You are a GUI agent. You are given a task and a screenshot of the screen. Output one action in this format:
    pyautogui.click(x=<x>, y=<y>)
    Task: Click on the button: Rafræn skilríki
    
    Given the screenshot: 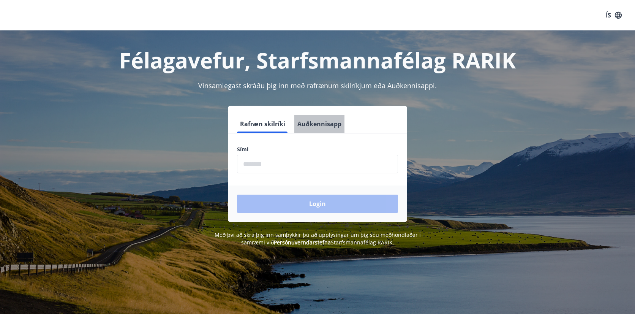 What is the action you would take?
    pyautogui.click(x=262, y=124)
    